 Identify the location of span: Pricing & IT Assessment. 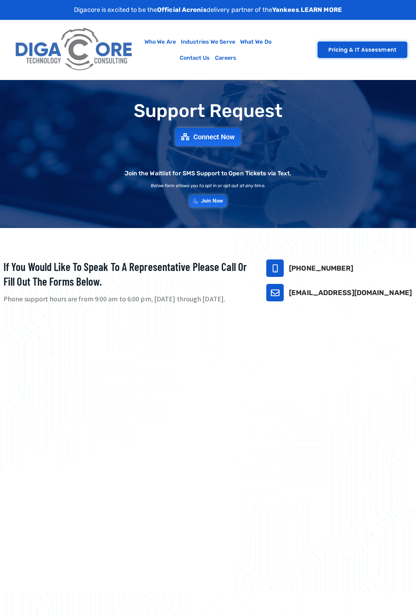
(362, 50).